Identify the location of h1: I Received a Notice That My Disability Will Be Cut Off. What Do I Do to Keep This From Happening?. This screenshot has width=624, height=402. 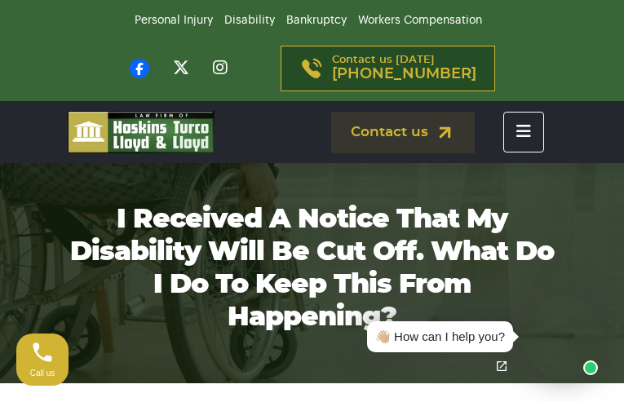
(313, 269).